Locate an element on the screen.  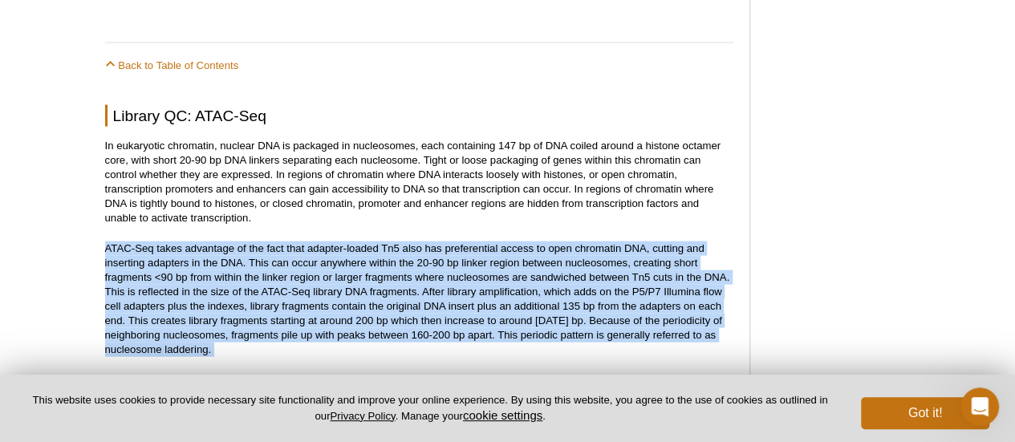
h2: Library QC: ATAC-Seq is located at coordinates (419, 116).